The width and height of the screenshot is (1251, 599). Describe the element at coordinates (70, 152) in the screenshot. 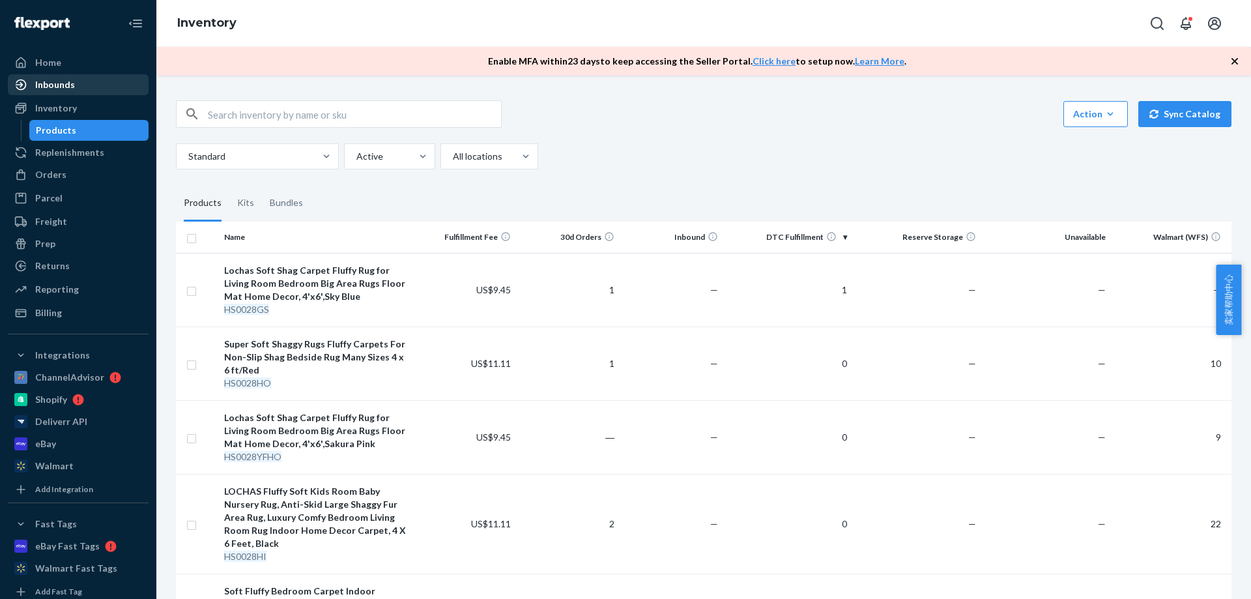

I see `div: Replenishments` at that location.